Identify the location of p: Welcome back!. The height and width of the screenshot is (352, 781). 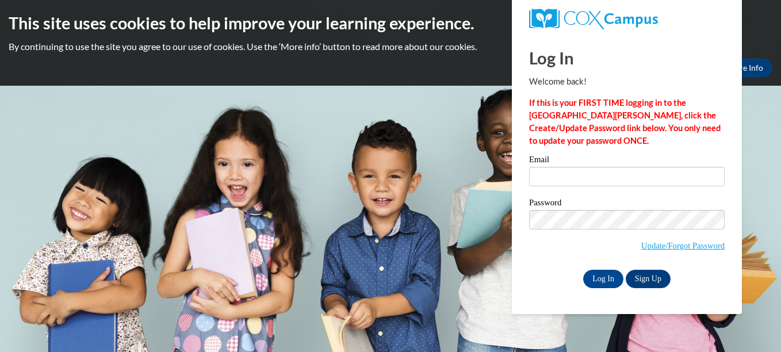
(627, 82).